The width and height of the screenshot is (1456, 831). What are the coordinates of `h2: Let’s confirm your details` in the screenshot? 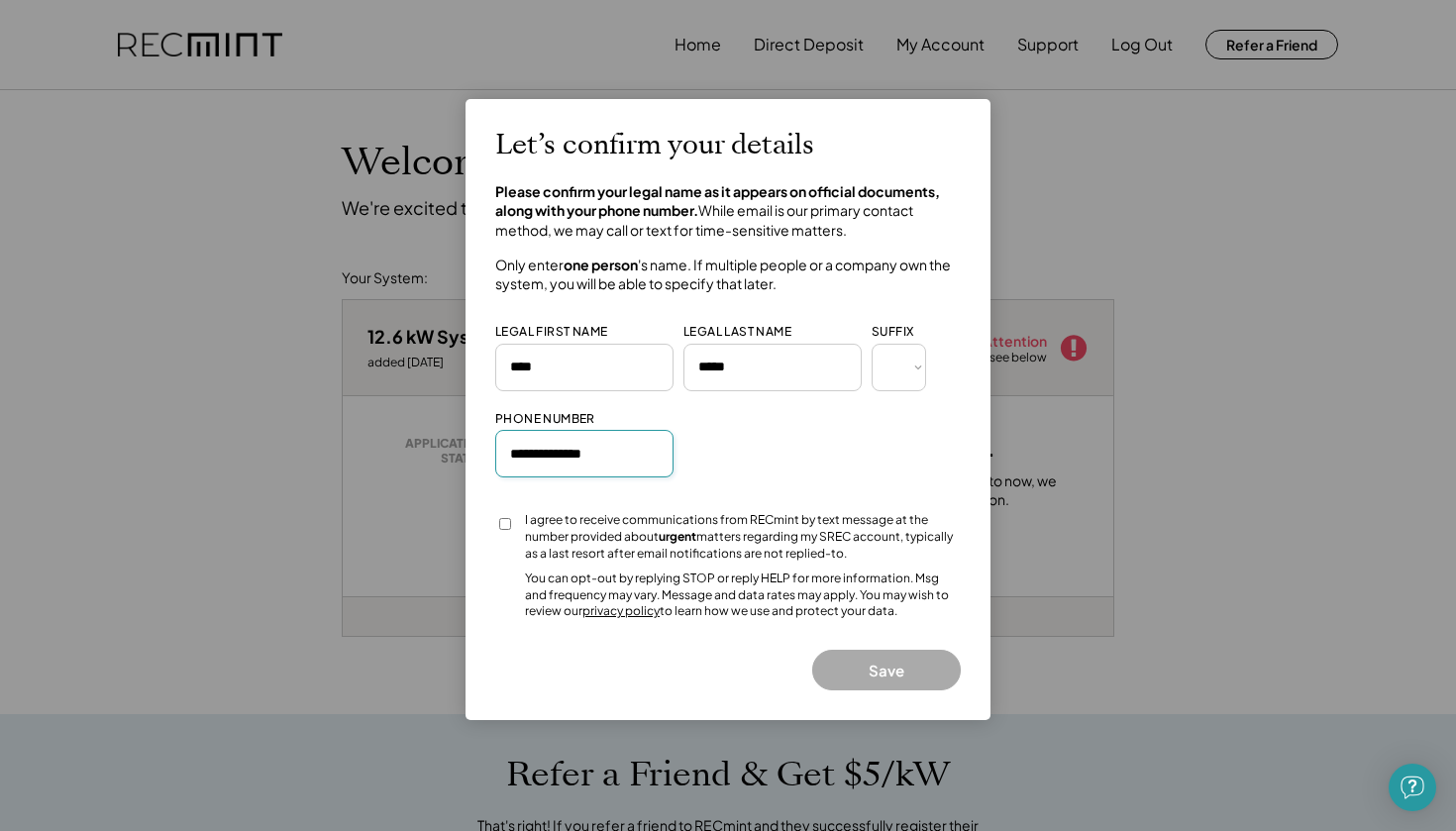 It's located at (655, 145).